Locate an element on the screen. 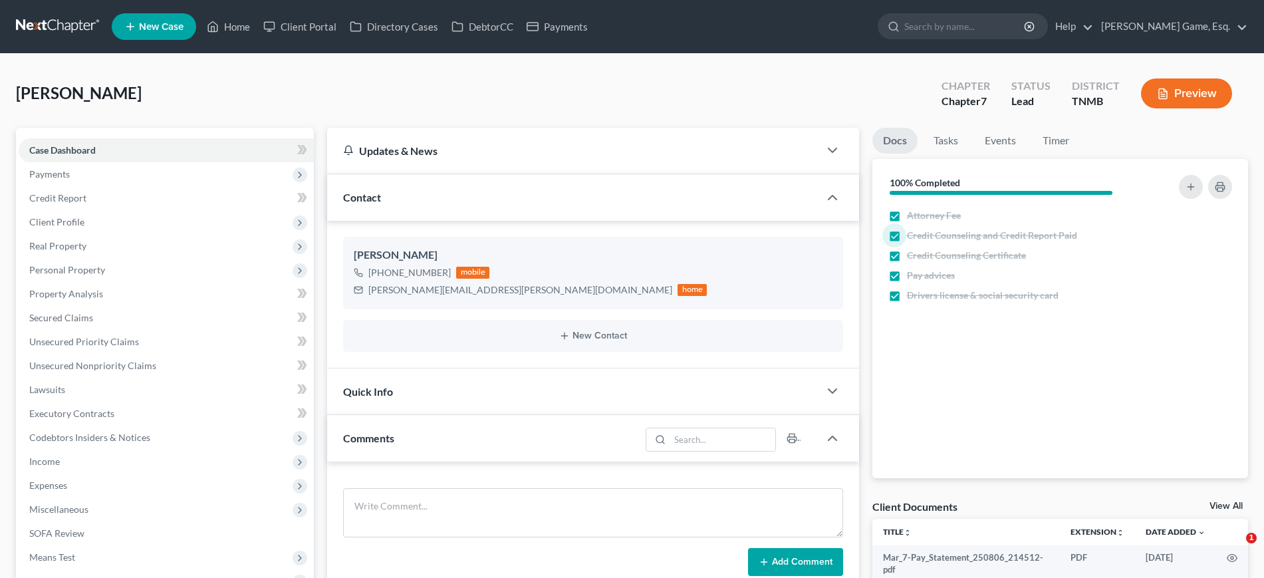  i: expand_more is located at coordinates (1202, 533).